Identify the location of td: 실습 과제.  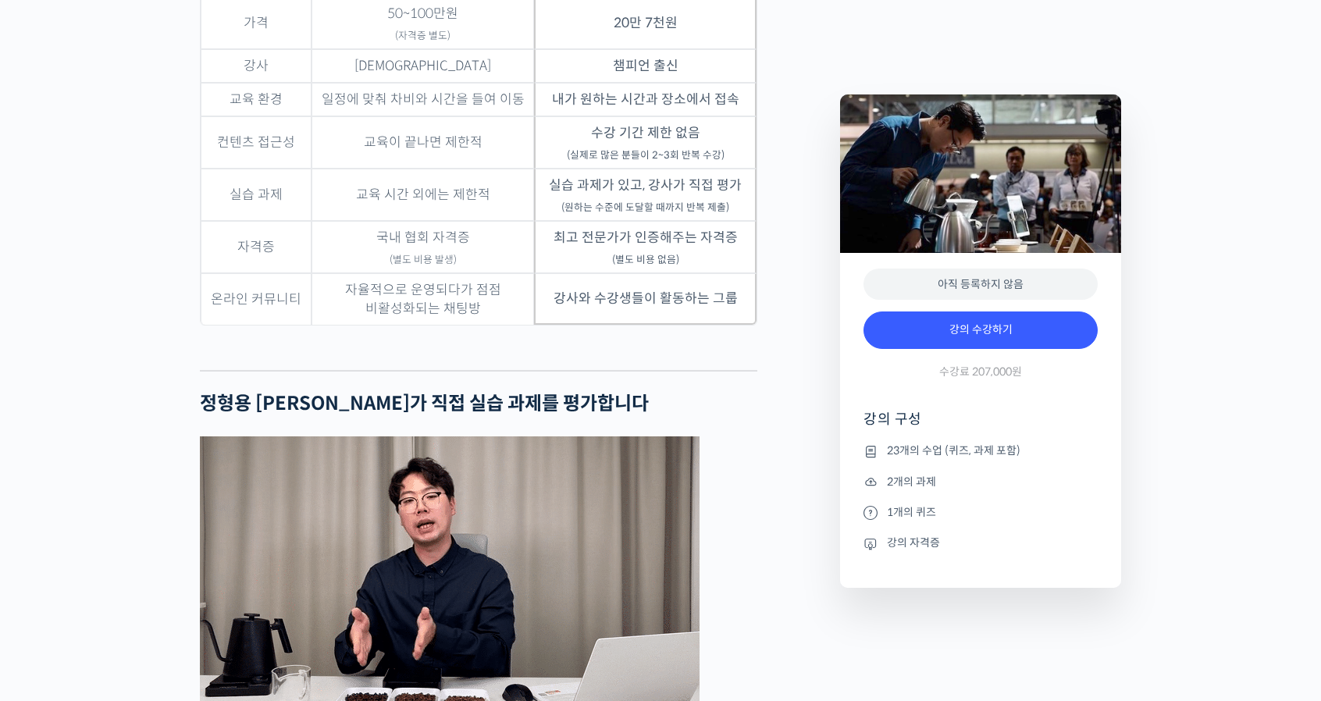
(256, 194).